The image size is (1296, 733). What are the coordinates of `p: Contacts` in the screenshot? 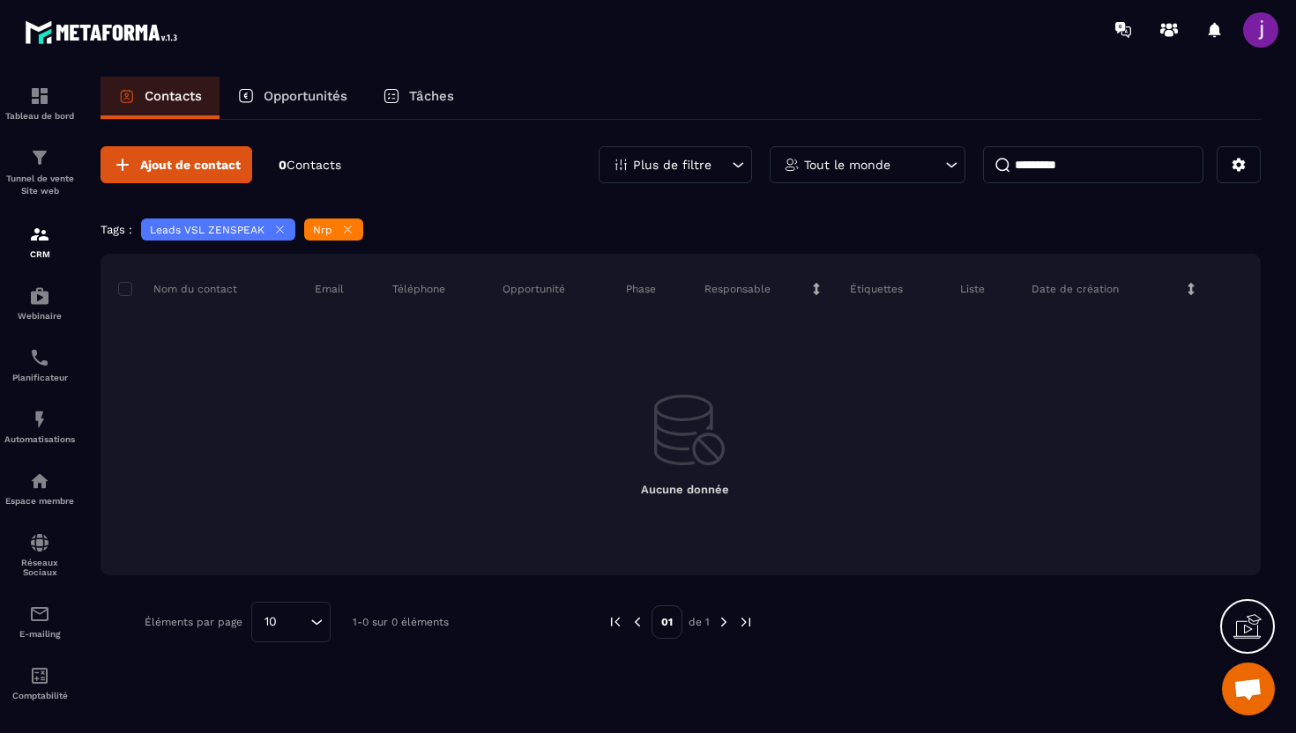 It's located at (173, 96).